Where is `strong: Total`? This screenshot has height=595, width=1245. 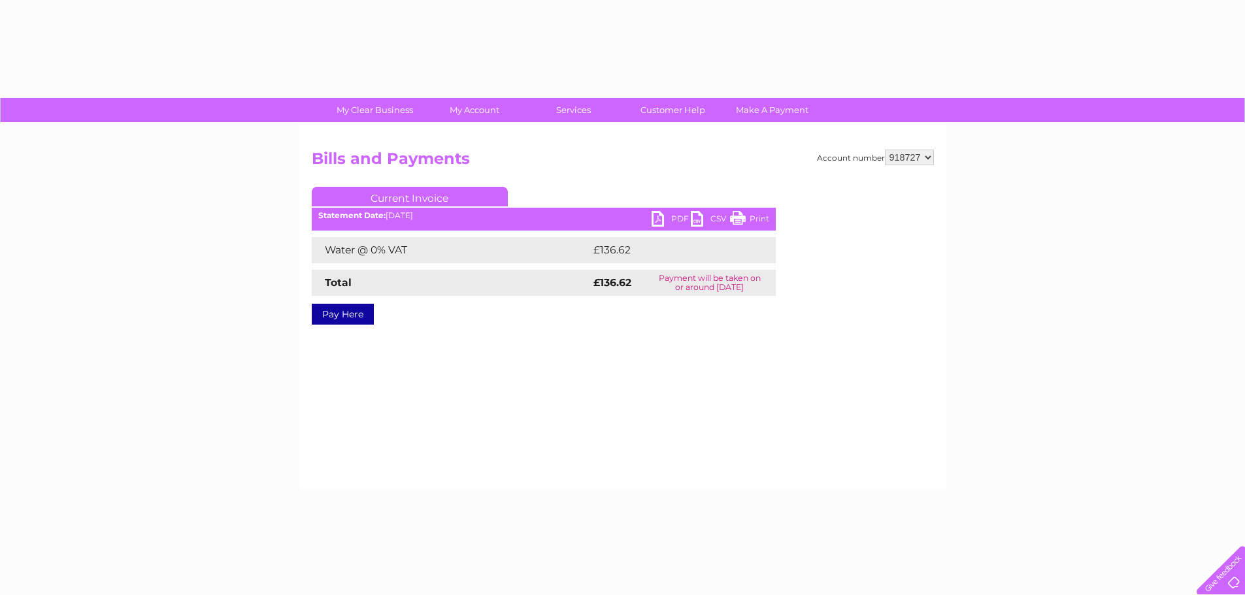 strong: Total is located at coordinates (338, 282).